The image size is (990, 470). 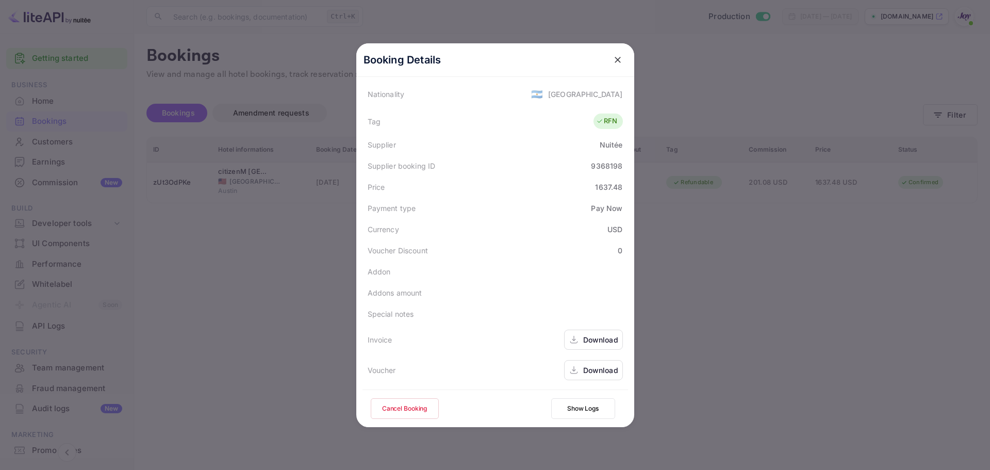 What do you see at coordinates (611, 144) in the screenshot?
I see `div: Nuitée` at bounding box center [611, 144].